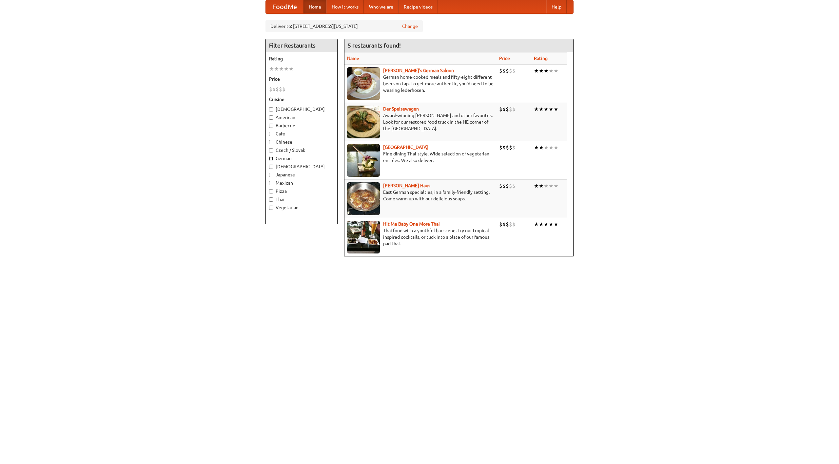 The width and height of the screenshot is (839, 464). I want to click on a: Hit Me Baby One More Thai, so click(411, 224).